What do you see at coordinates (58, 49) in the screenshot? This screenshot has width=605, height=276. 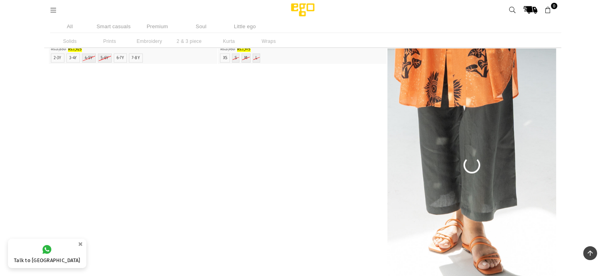 I see `span: Rs.3,850` at bounding box center [58, 49].